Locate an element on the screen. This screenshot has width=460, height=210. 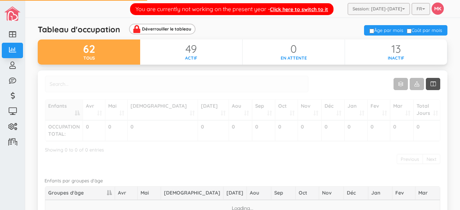
th: Groupes d'àge is located at coordinates (80, 193).